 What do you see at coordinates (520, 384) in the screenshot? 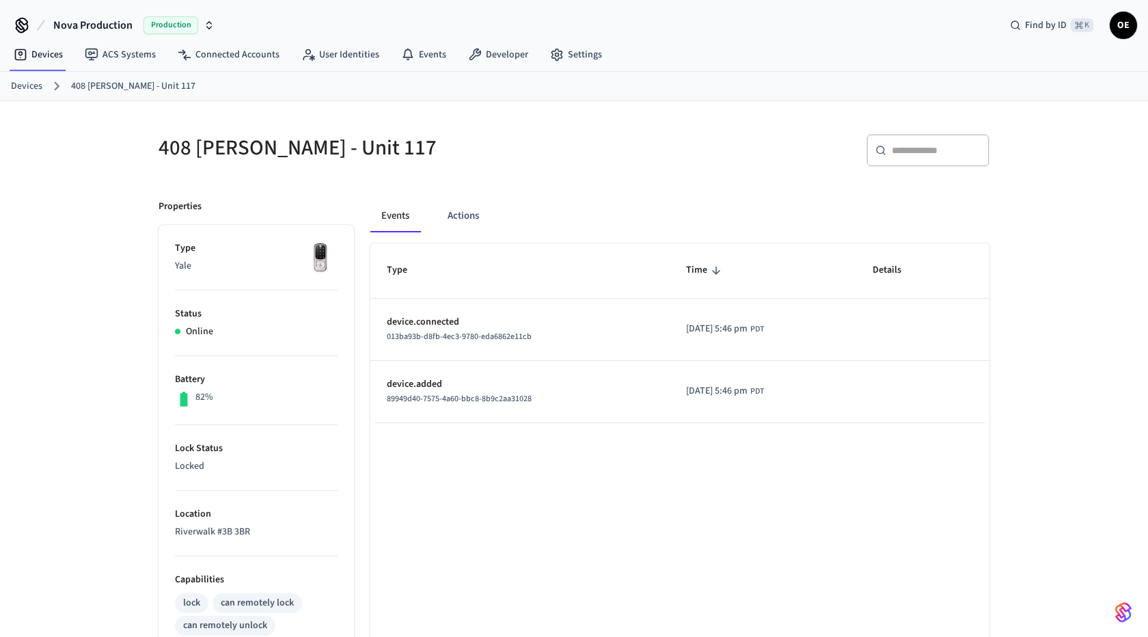
I see `p: device.added` at bounding box center [520, 384].